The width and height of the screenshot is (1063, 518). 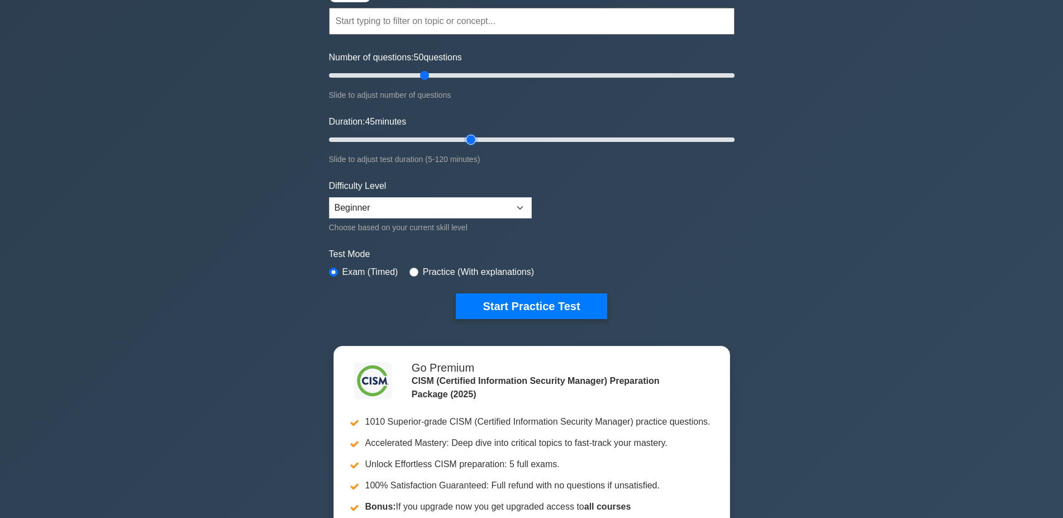 What do you see at coordinates (368, 122) in the screenshot?
I see `label: Duration: minutes` at bounding box center [368, 122].